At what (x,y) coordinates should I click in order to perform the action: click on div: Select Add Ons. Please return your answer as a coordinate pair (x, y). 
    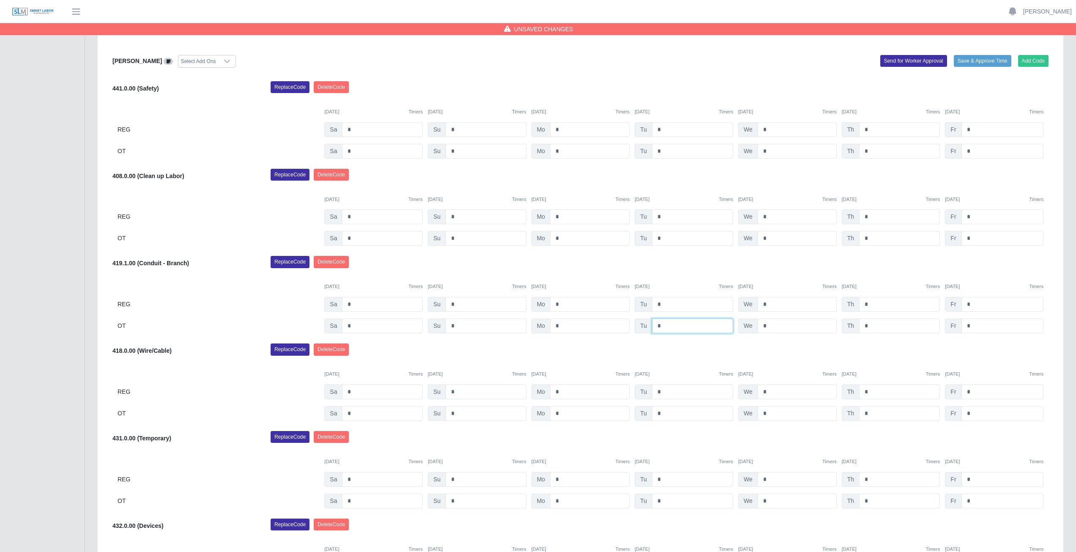
    Looking at the image, I should click on (198, 61).